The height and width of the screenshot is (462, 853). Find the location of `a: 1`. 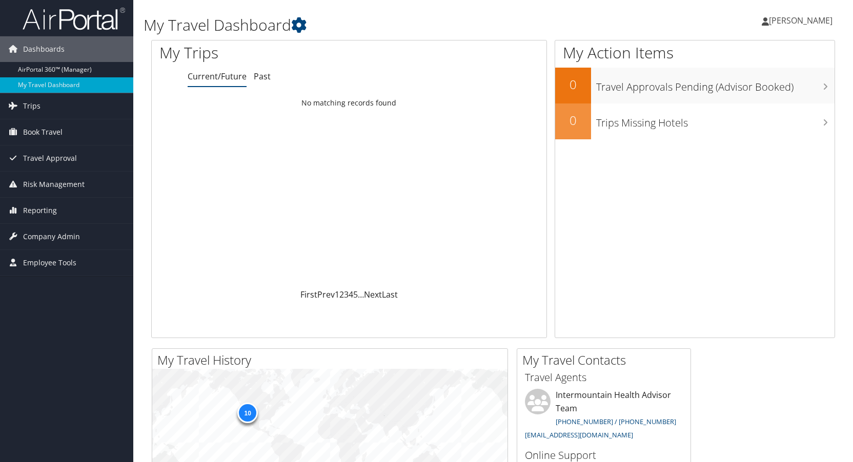

a: 1 is located at coordinates (337, 295).